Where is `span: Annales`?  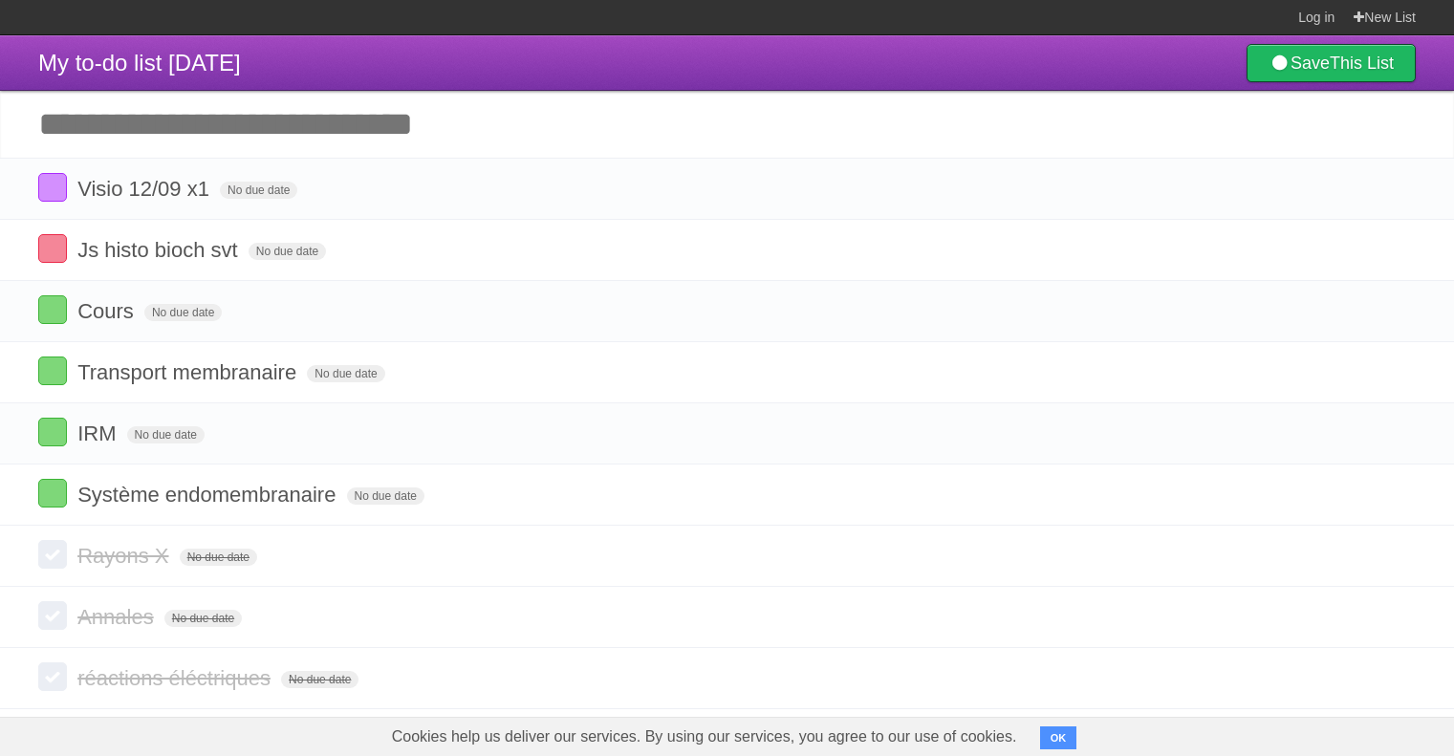 span: Annales is located at coordinates (118, 616).